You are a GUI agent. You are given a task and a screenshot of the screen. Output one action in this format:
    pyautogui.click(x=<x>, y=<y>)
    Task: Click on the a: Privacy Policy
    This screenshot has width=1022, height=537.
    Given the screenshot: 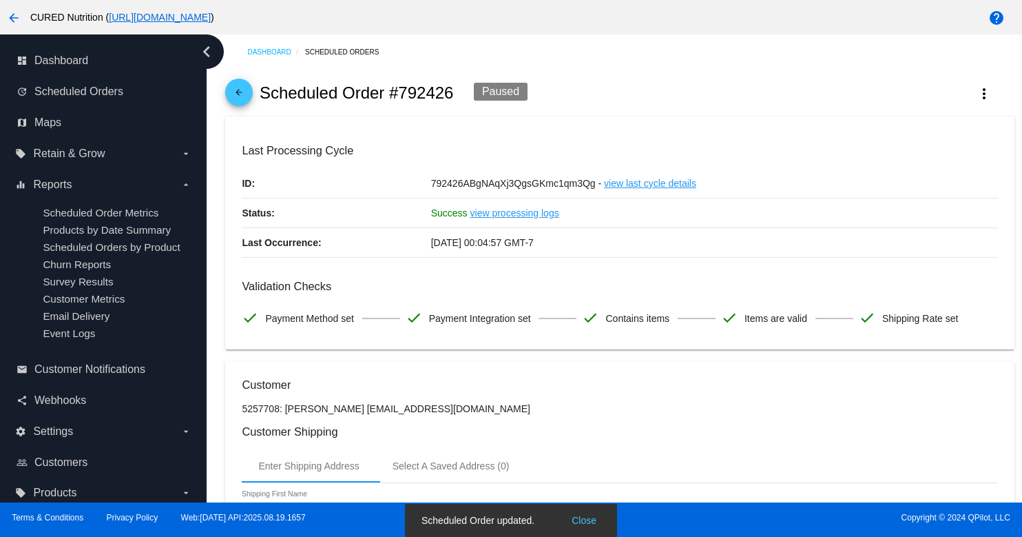 What is the action you would take?
    pyautogui.click(x=132, y=517)
    